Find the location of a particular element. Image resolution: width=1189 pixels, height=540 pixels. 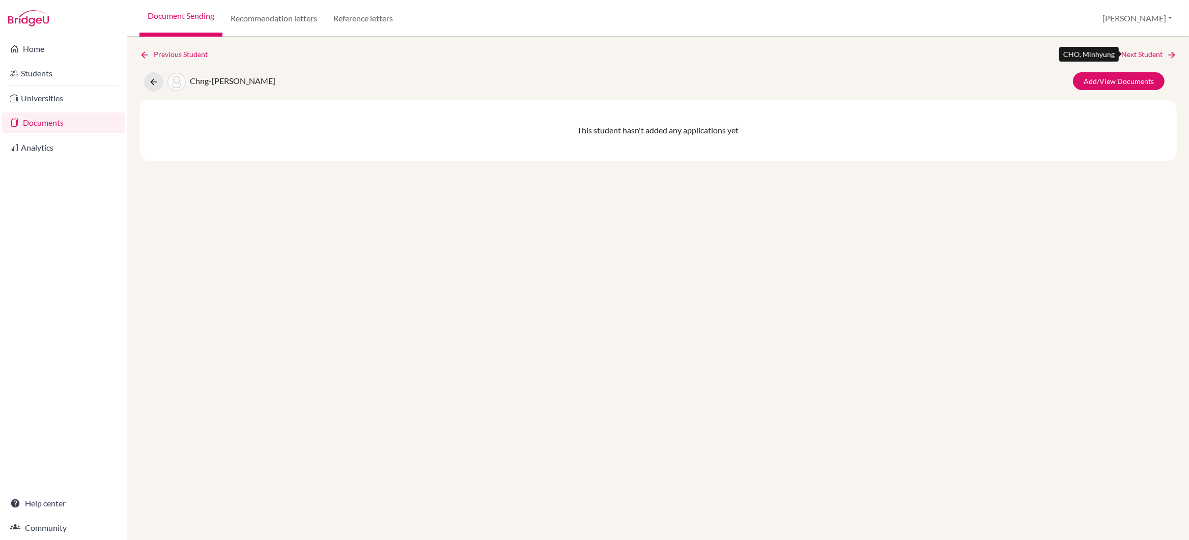

a: Add/View Documents is located at coordinates (1119, 81).